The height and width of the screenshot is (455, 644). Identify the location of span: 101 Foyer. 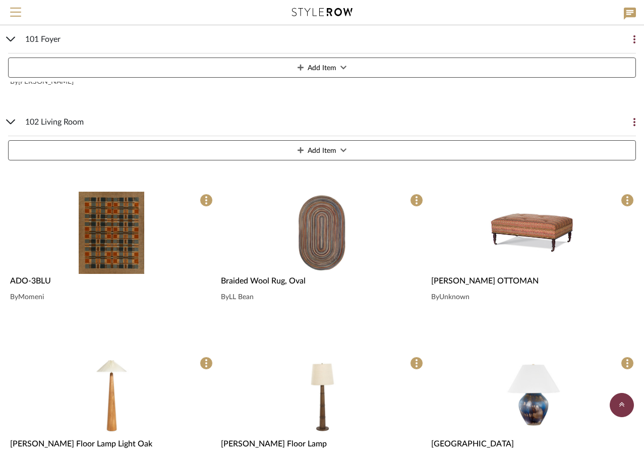
(43, 39).